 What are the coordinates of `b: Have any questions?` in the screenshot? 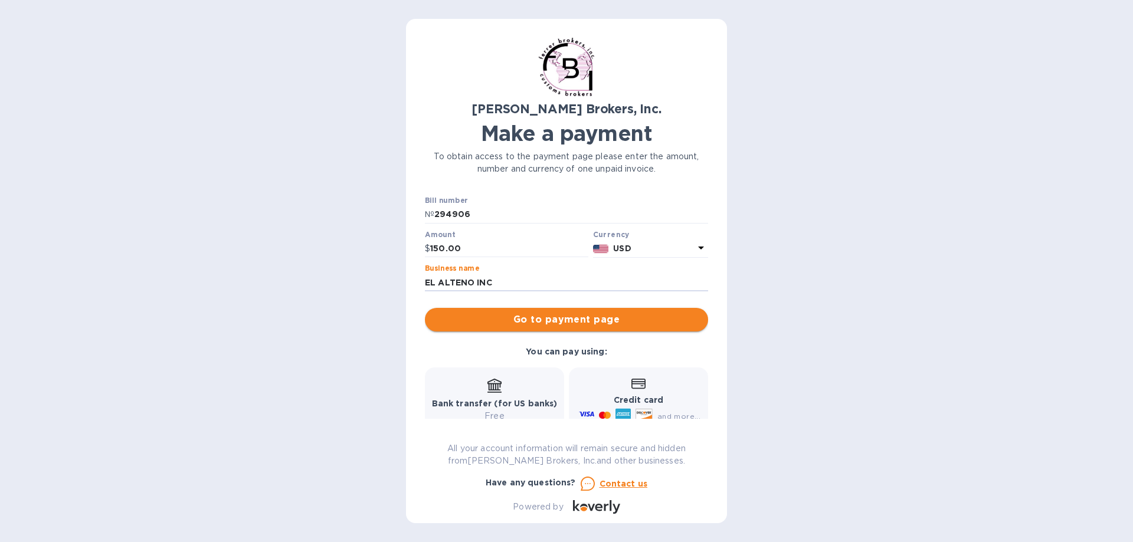 It's located at (531, 483).